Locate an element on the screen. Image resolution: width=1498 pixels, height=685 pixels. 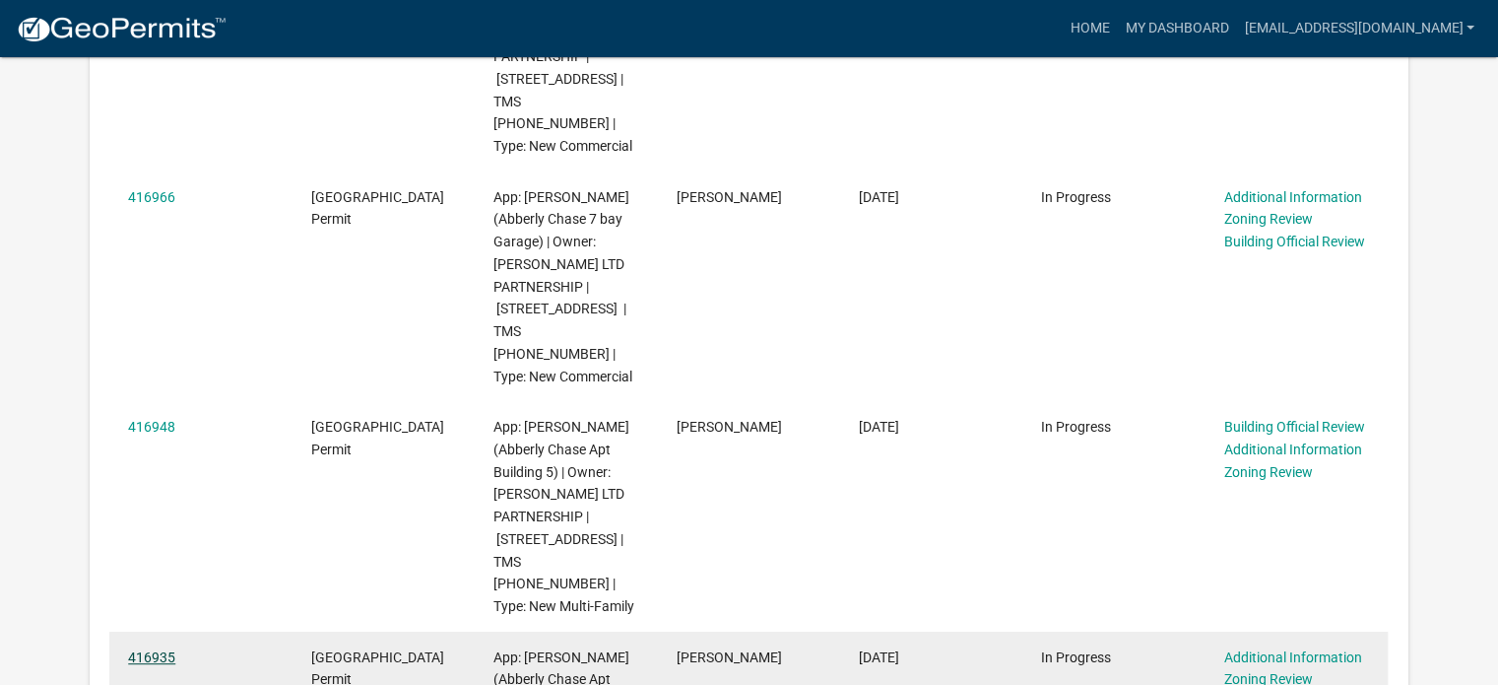
a: Home is located at coordinates (1089, 29).